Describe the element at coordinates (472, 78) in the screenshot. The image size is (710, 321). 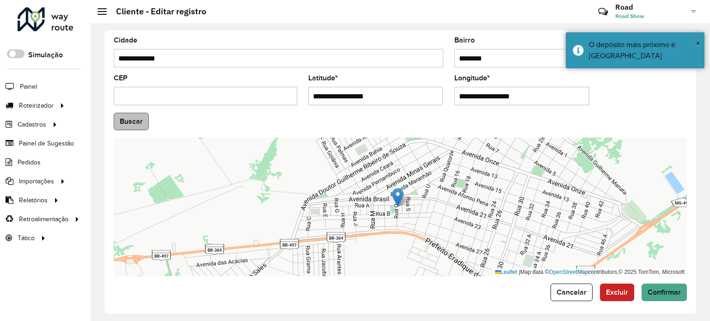
I see `label: Longitude` at that location.